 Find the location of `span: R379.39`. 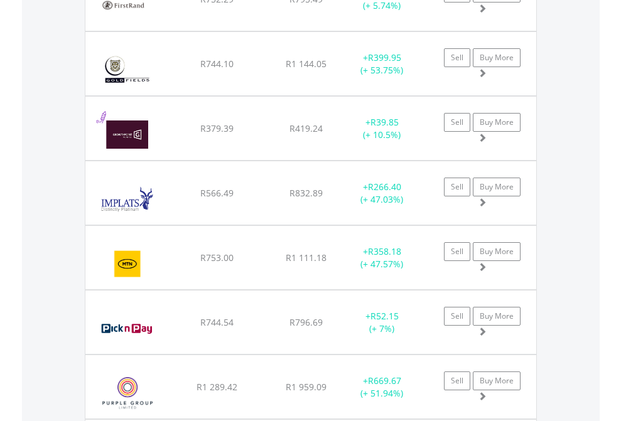

span: R379.39 is located at coordinates (217, 128).